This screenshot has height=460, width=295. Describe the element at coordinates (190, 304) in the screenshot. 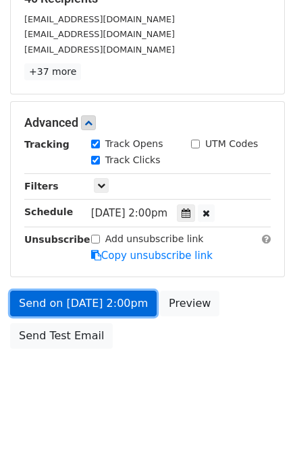

I see `a: Preview` at that location.